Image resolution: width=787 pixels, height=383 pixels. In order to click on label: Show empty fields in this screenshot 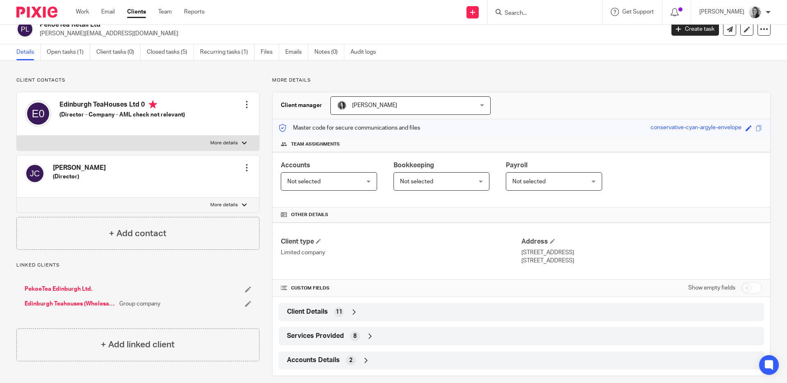, I will do `click(712, 288)`.